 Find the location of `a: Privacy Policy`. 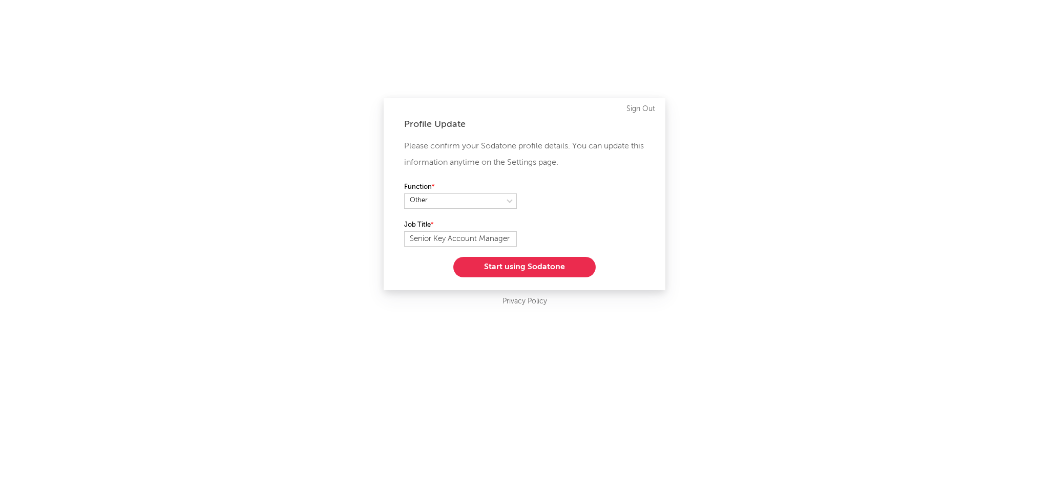

a: Privacy Policy is located at coordinates (524, 302).